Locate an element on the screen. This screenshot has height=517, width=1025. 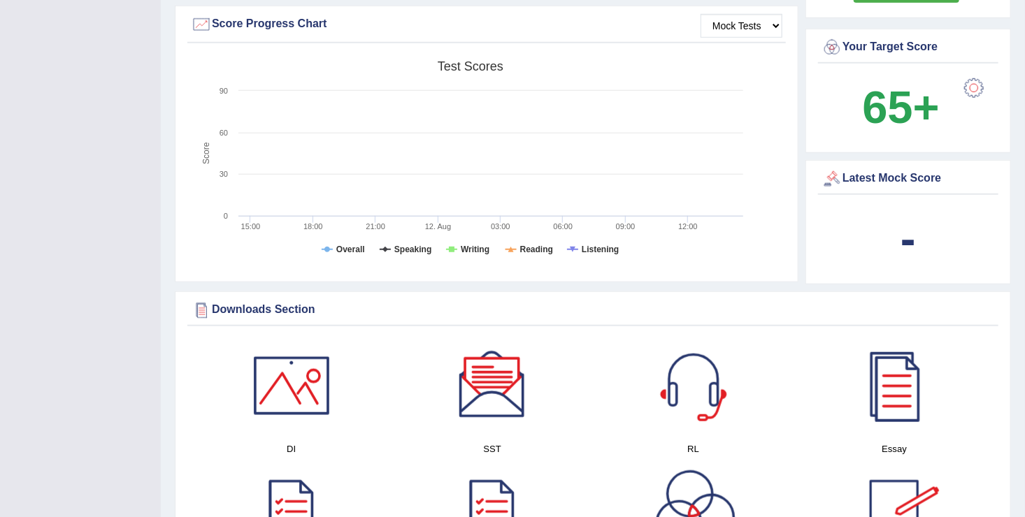
div: Score Progress Chart is located at coordinates (486, 24).